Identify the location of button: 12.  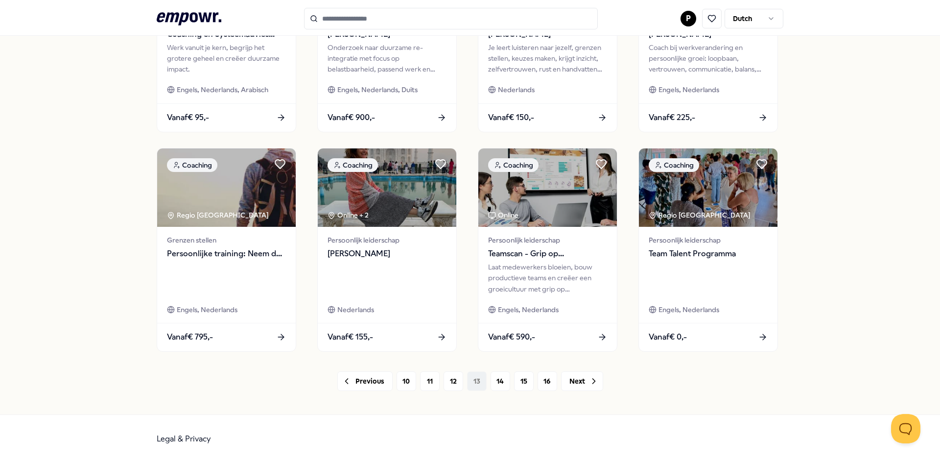
(453, 381).